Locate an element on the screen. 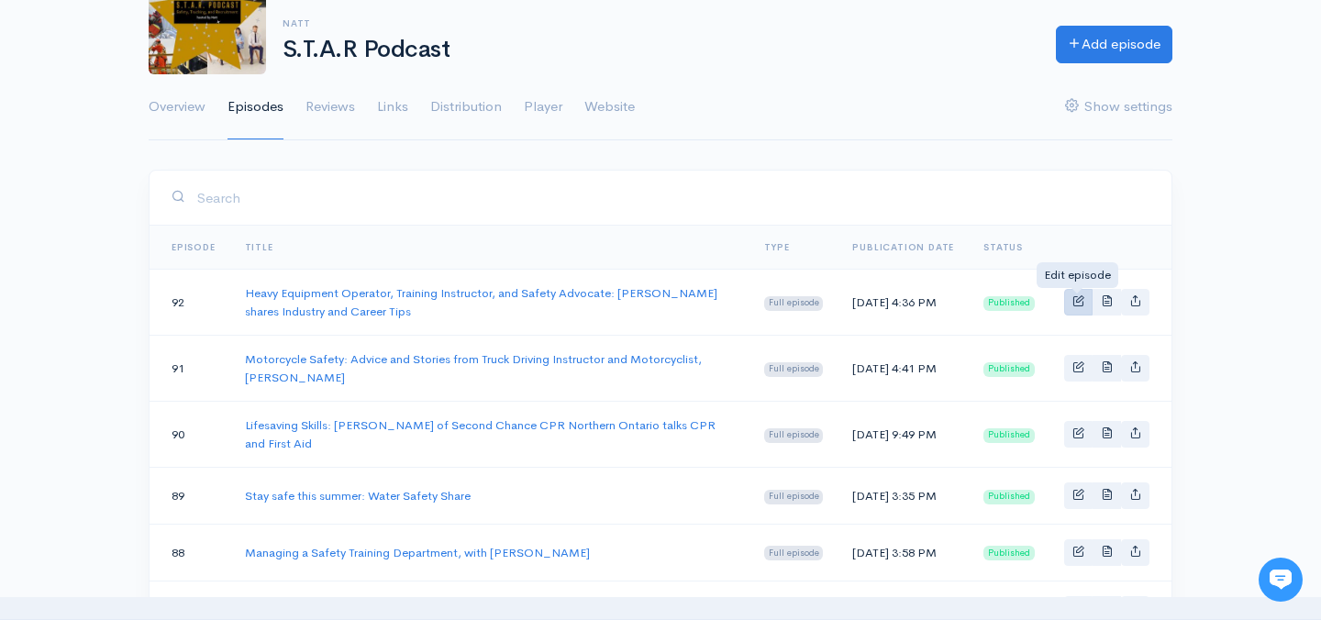 Image resolution: width=1321 pixels, height=620 pixels. a: Stay safe this summer: Water Safety Share is located at coordinates (358, 495).